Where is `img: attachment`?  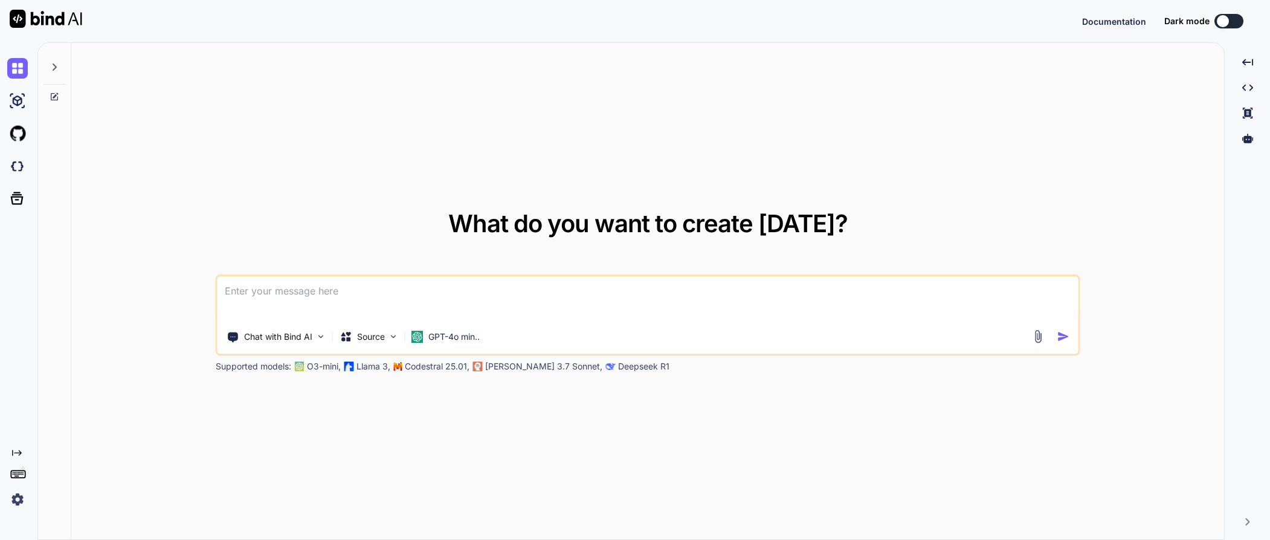
img: attachment is located at coordinates (1038, 336).